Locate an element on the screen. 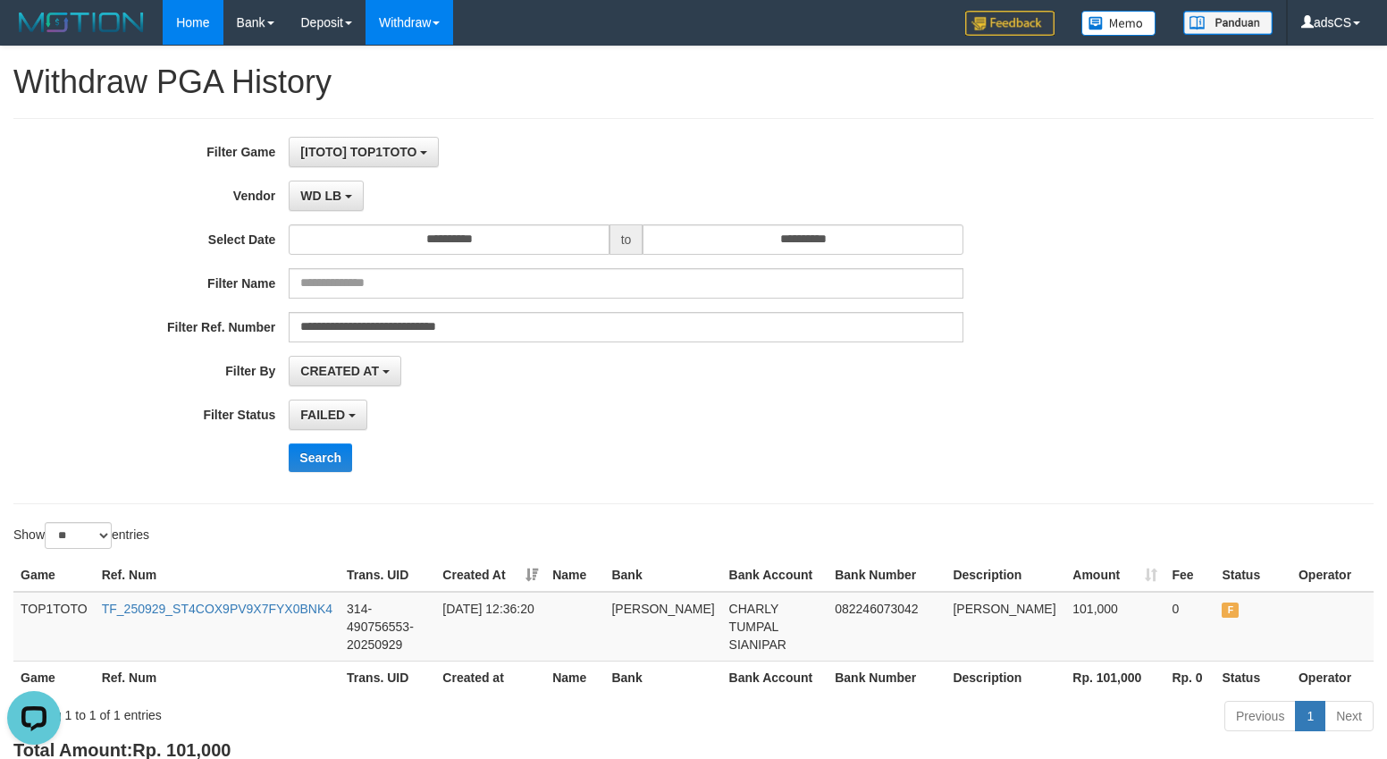 Image resolution: width=1387 pixels, height=759 pixels. td: 082246073042 is located at coordinates (886, 626).